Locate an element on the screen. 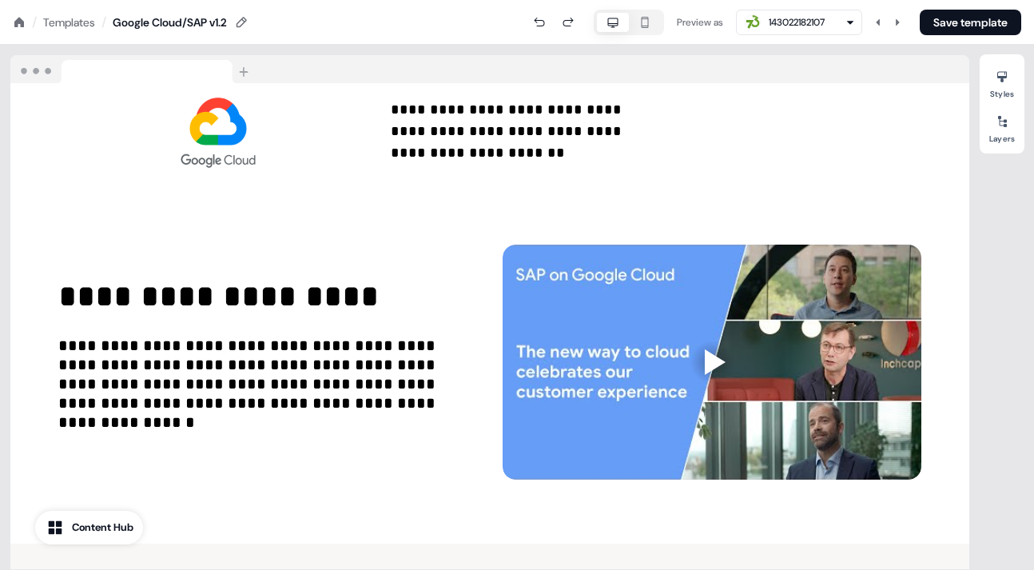 The image size is (1034, 570). button: Save template is located at coordinates (970, 22).